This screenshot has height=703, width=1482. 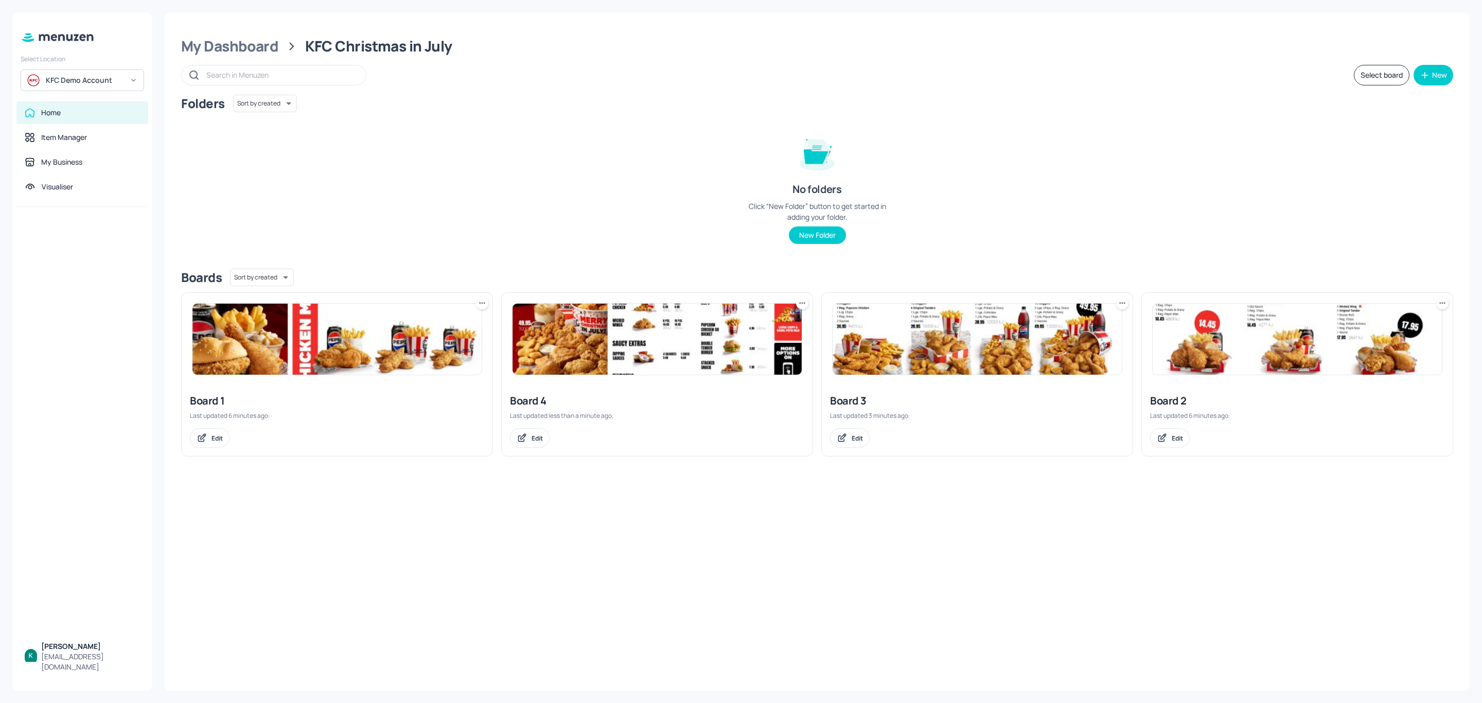 What do you see at coordinates (337, 401) in the screenshot?
I see `div: Board 1` at bounding box center [337, 401].